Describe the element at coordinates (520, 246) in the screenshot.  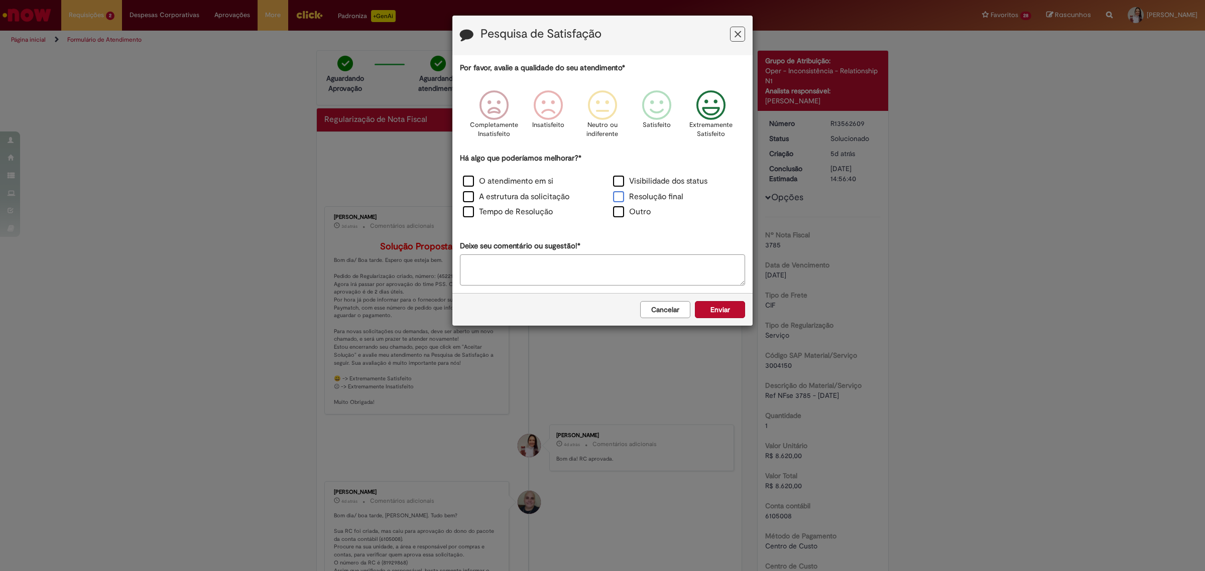
I see `label: Deixe seu comentário ou sugestão!*` at that location.